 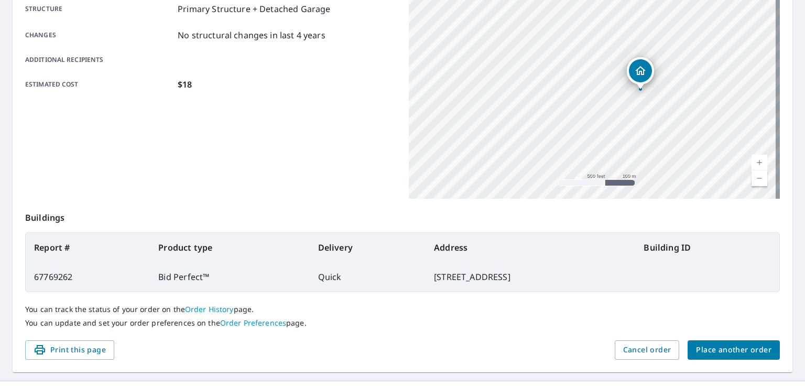 What do you see at coordinates (99, 60) in the screenshot?
I see `p: Additional recipients` at bounding box center [99, 60].